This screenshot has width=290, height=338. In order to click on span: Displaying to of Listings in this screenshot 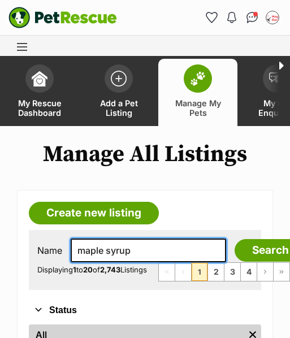, I will do `click(92, 270)`.